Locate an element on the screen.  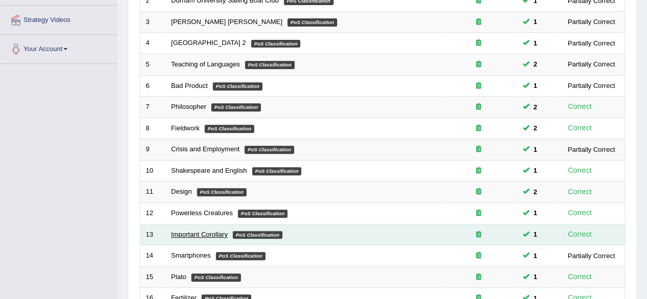
a: Smartphones is located at coordinates (191, 255).